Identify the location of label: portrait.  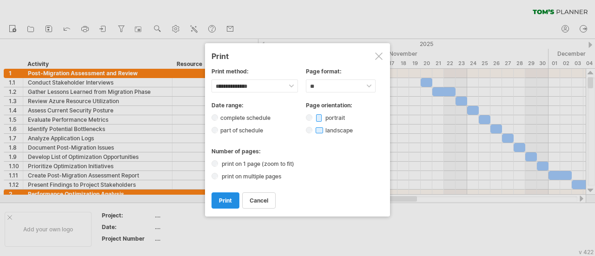
(332, 118).